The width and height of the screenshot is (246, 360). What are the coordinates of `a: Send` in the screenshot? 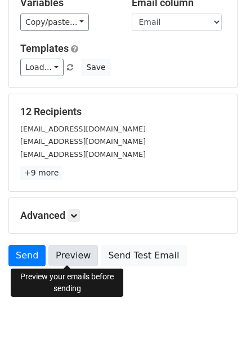 It's located at (27, 256).